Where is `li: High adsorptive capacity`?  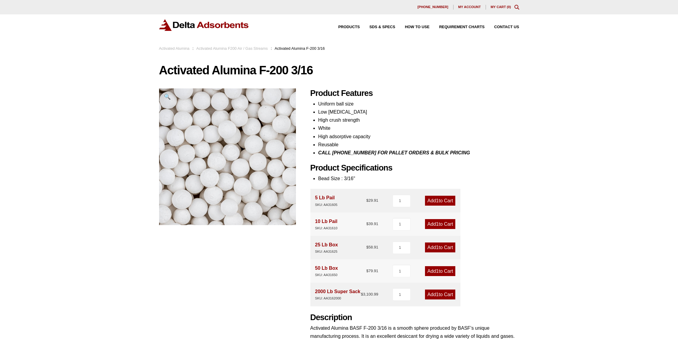 li: High adsorptive capacity is located at coordinates (419, 137).